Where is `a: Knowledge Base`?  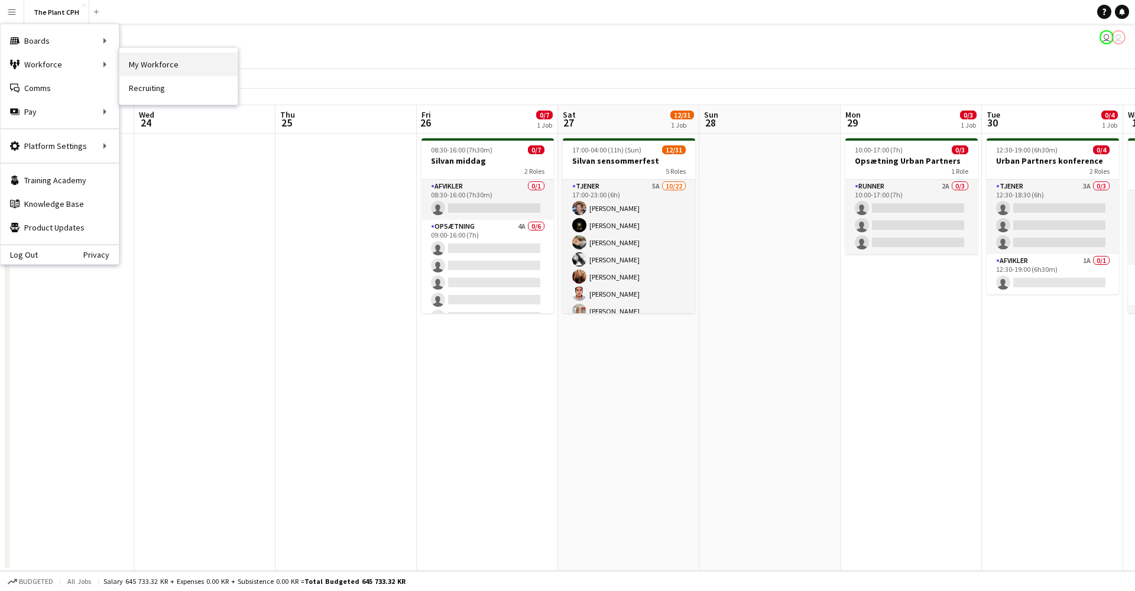 a: Knowledge Base is located at coordinates (60, 204).